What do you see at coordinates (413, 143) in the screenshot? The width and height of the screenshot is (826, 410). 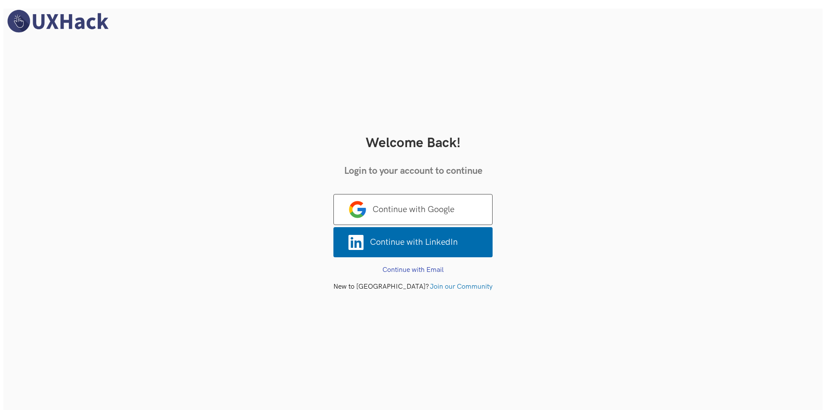 I see `h3: Welcome Back!` at bounding box center [413, 143].